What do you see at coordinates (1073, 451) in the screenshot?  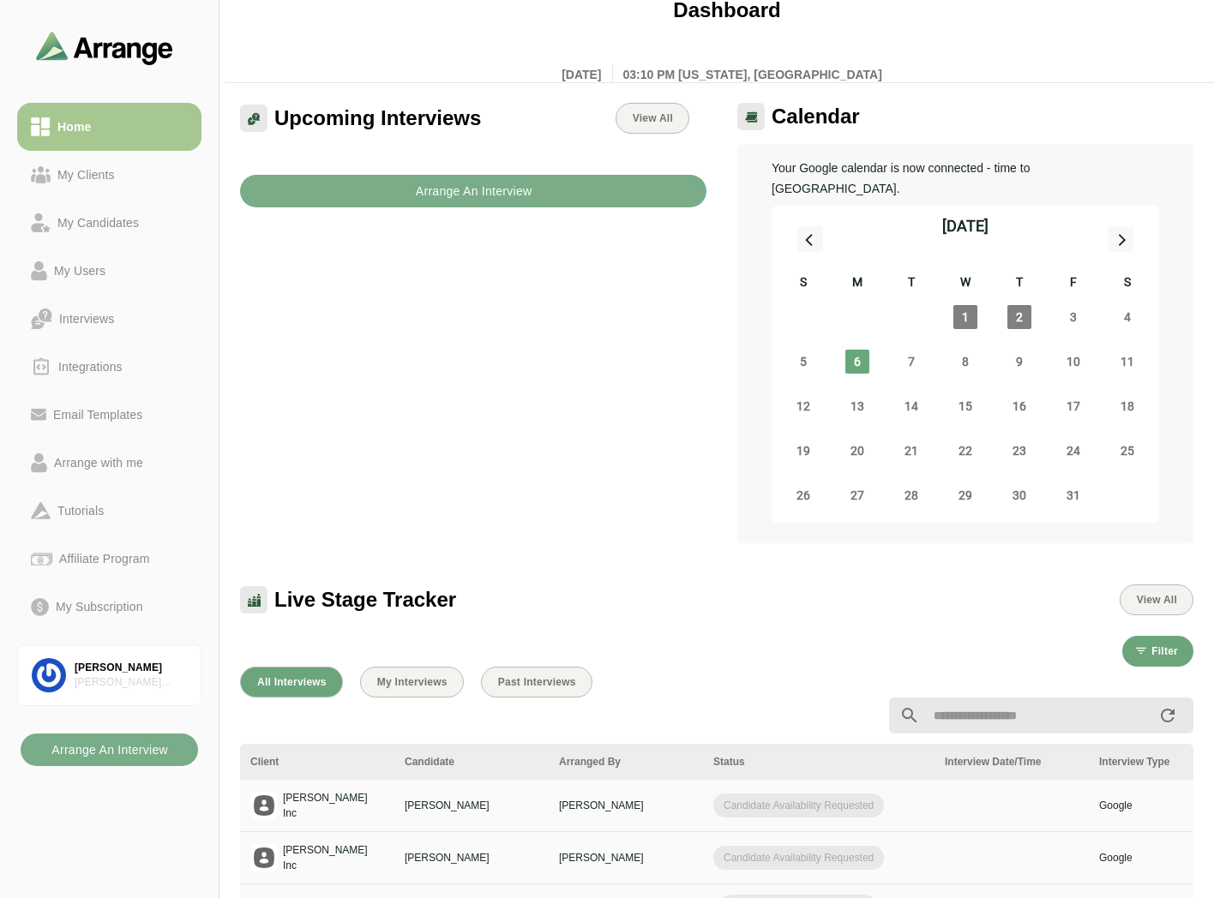 I see `span: Friday, October 24, 2025` at bounding box center [1073, 451].